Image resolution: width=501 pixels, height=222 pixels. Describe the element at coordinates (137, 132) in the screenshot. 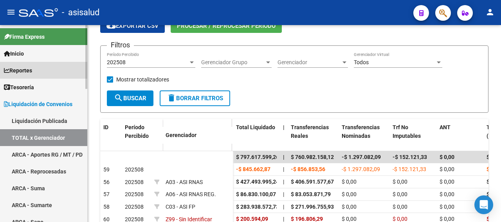

I see `span: Período Percibido` at that location.